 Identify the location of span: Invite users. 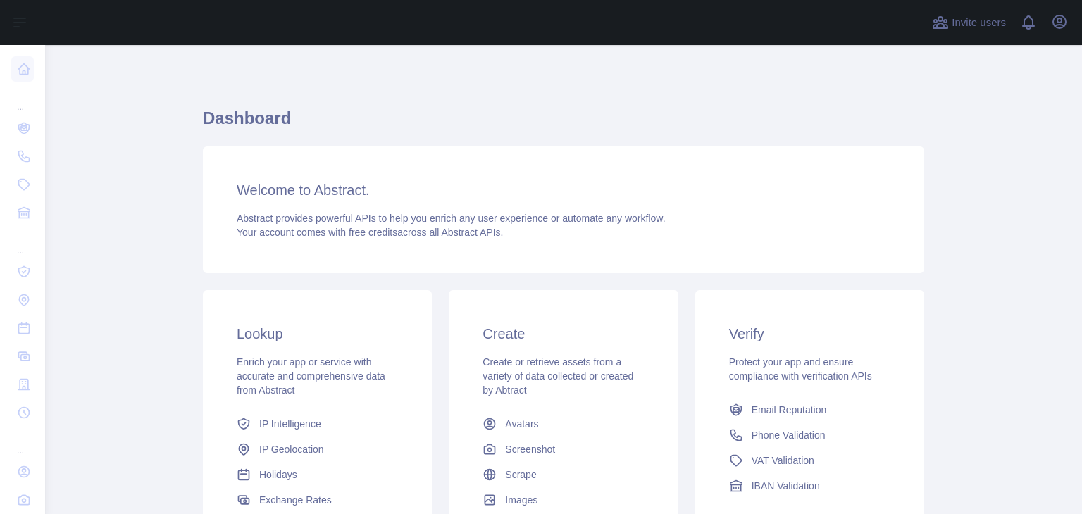
(979, 23).